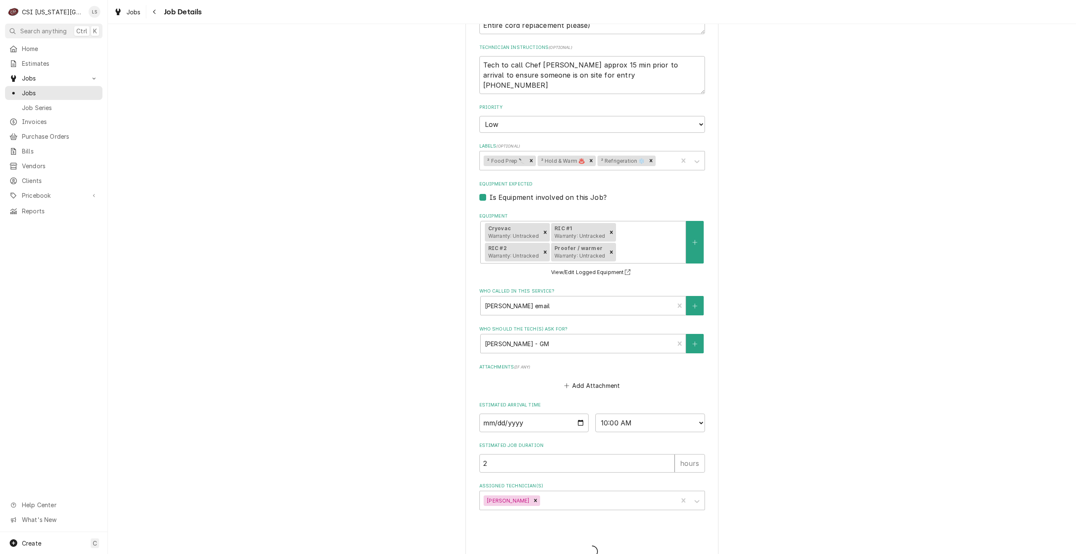 This screenshot has height=554, width=1076. I want to click on label: Who should the tech(s) ask for?, so click(592, 329).